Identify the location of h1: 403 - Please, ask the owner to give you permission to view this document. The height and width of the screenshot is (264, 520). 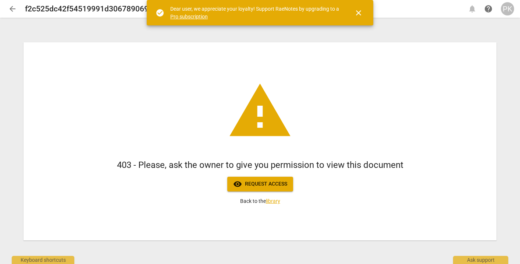
(260, 165).